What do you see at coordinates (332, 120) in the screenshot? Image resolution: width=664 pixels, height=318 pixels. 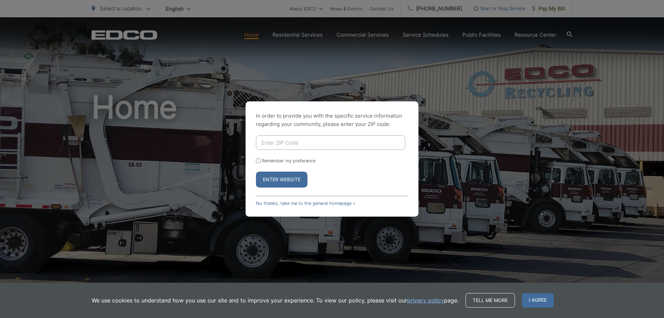 I see `p: In order to provide you with the specific service information regarding your community, please en...` at bounding box center [332, 120].